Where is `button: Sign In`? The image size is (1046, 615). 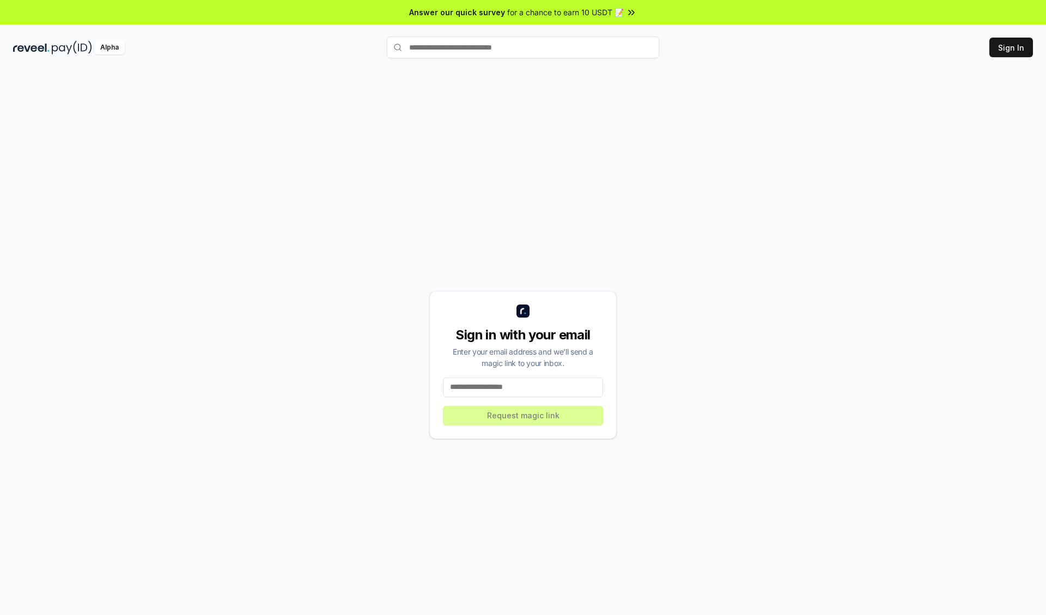
button: Sign In is located at coordinates (1011, 47).